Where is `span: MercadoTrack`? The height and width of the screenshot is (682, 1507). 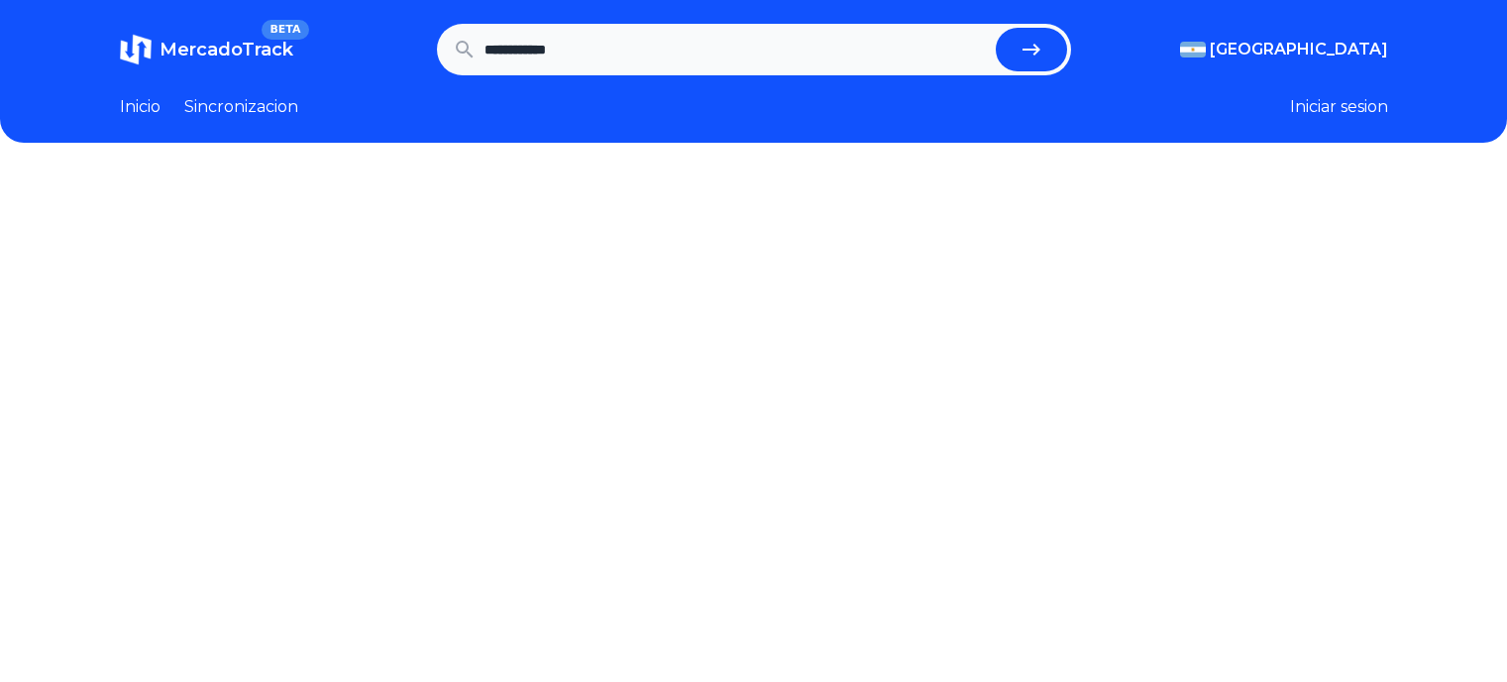 span: MercadoTrack is located at coordinates (226, 50).